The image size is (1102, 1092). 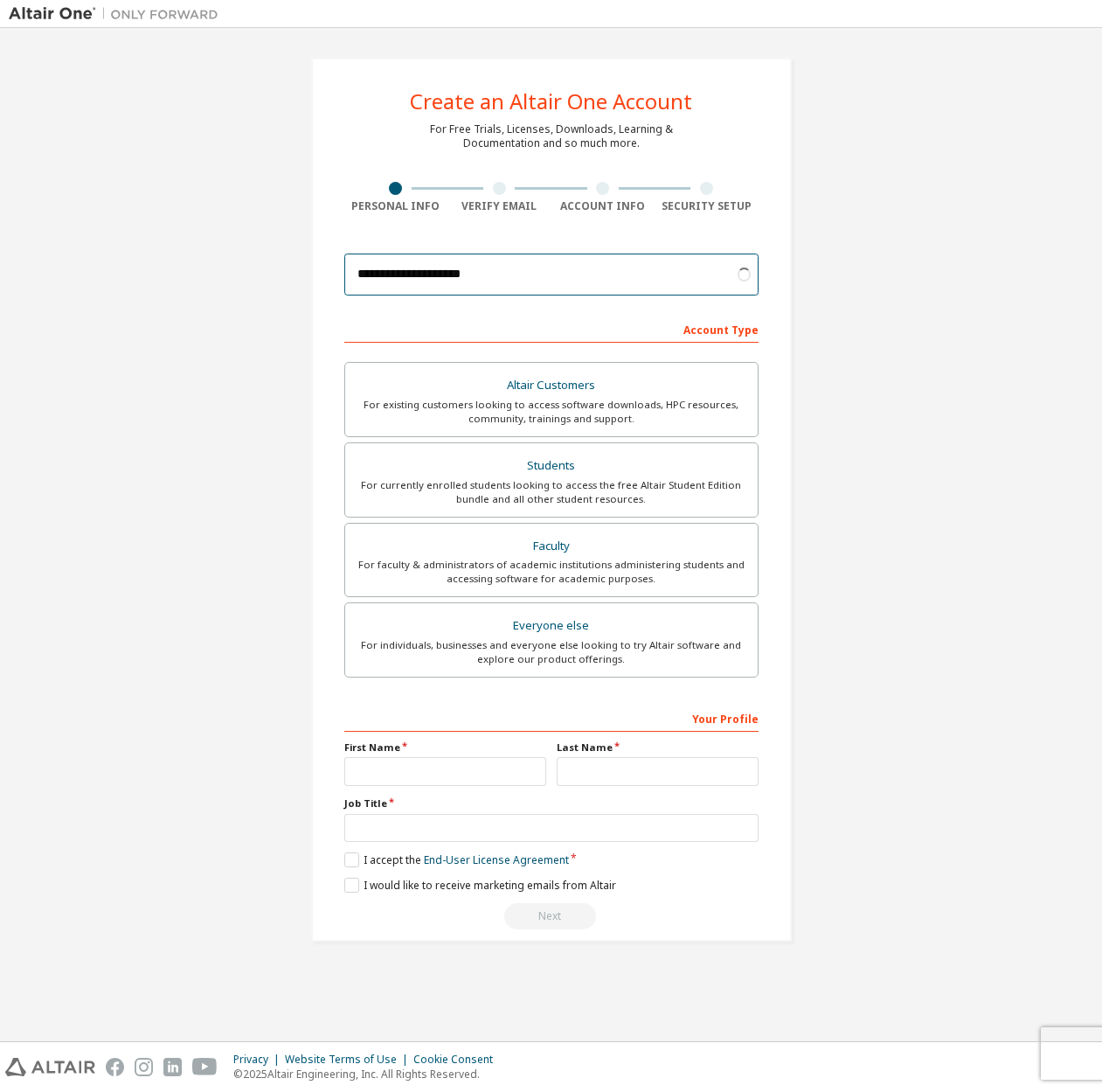 What do you see at coordinates (552, 492) in the screenshot?
I see `div: For currently enrolled students looking to access the free Altair Student Edition bundle and all ...` at bounding box center [552, 492].